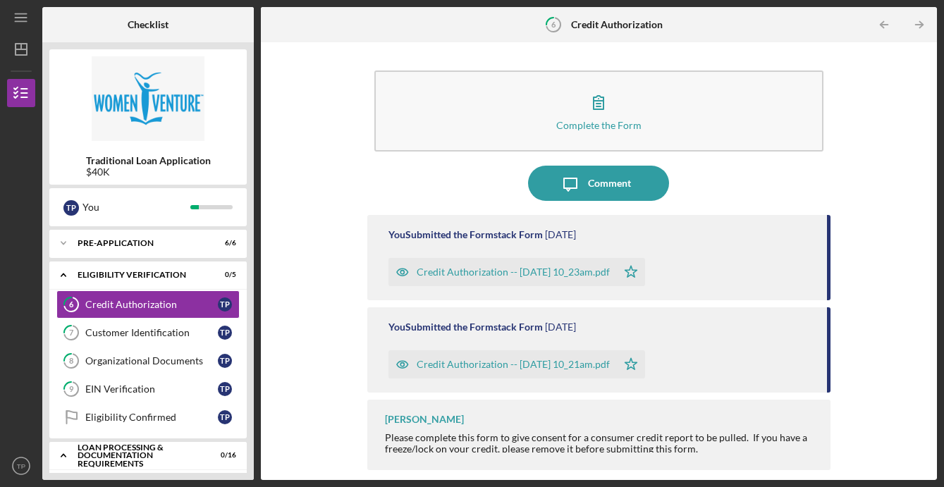 The height and width of the screenshot is (487, 944). What do you see at coordinates (139, 455) in the screenshot?
I see `div: Loan Processing & Documentation Requirements` at bounding box center [139, 455].